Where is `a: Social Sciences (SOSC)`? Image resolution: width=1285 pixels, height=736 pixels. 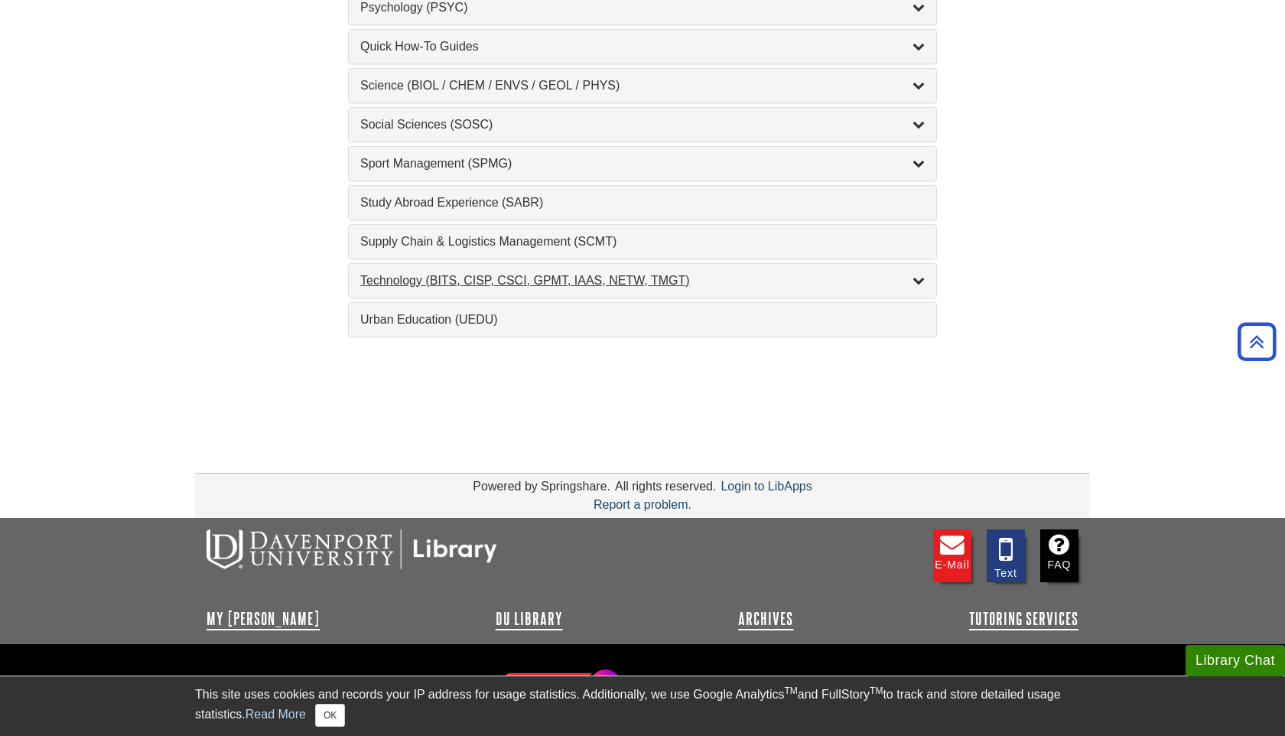
a: Social Sciences (SOSC) is located at coordinates (642, 125).